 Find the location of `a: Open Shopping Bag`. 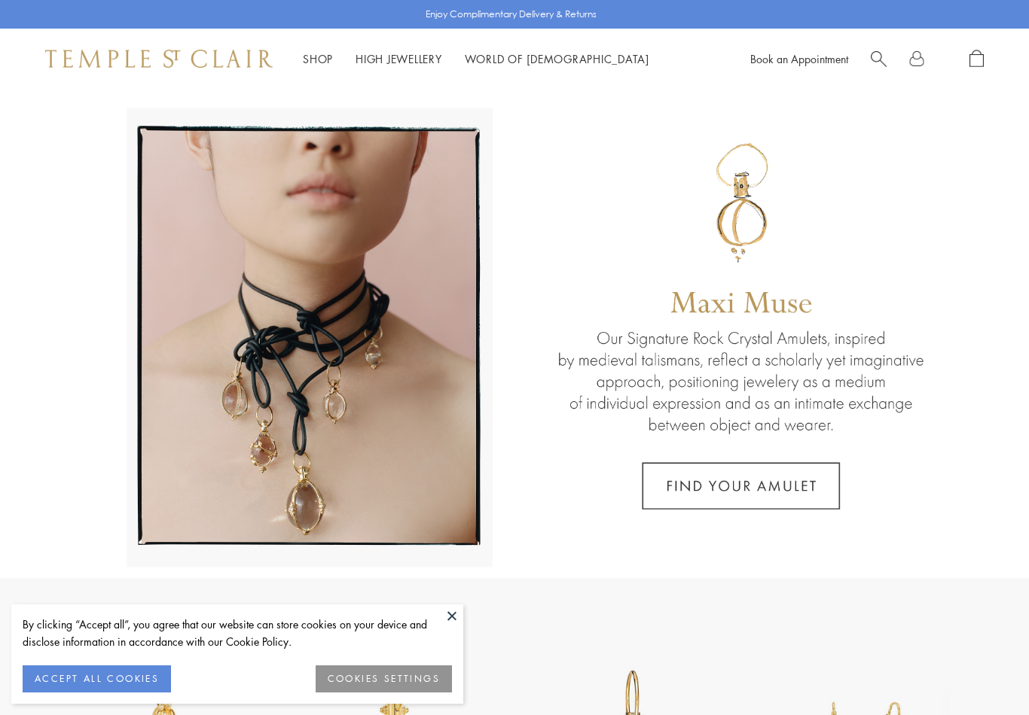

a: Open Shopping Bag is located at coordinates (976, 59).